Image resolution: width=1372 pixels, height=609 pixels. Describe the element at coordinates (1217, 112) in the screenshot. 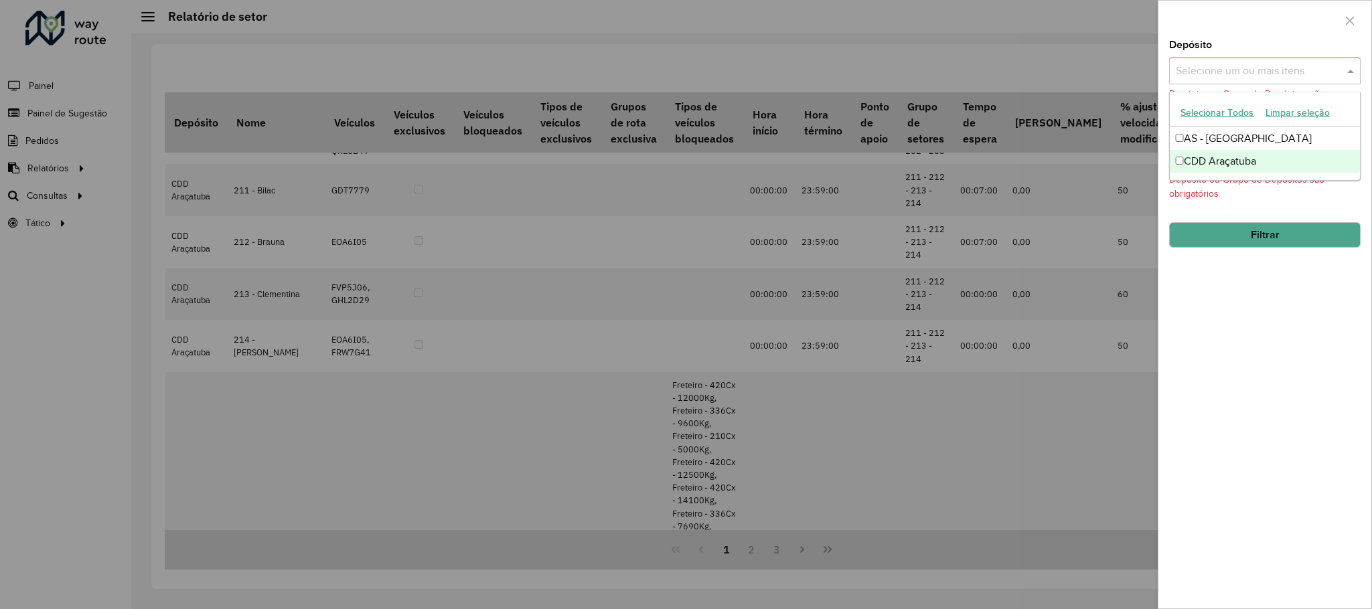

I see `button: Selecionar Todos` at that location.